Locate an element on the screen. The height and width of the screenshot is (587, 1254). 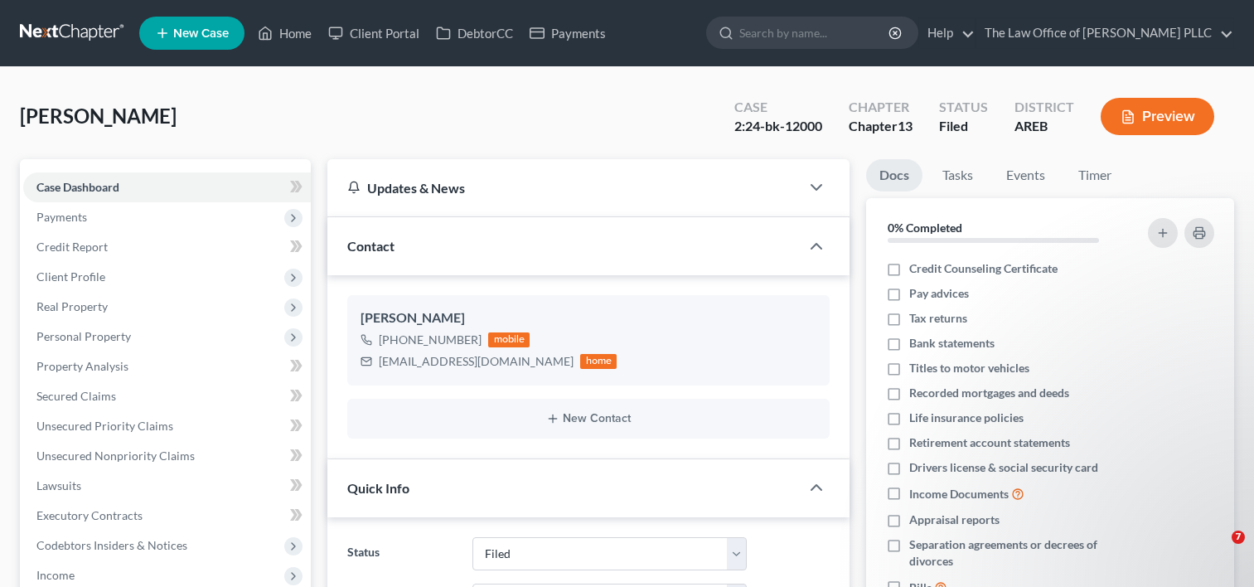
a: DebtorCC is located at coordinates (474, 33).